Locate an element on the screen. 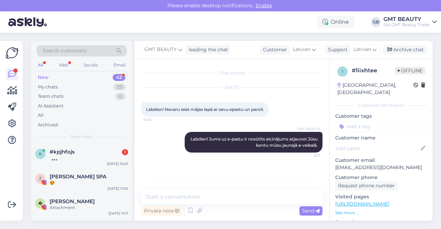 The width and height of the screenshot is (441, 229). p: Customer email is located at coordinates (381, 160).